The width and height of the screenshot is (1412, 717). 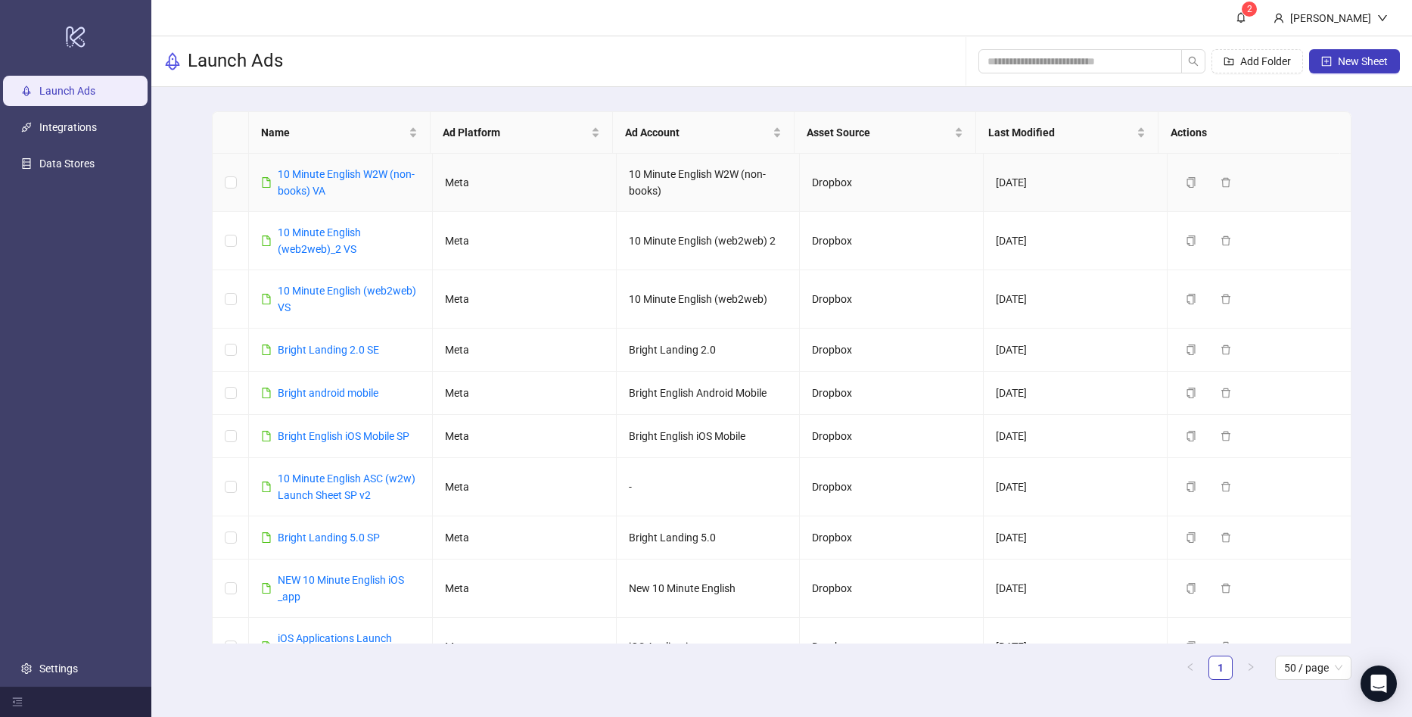 I want to click on span: Add Folder, so click(x=1265, y=61).